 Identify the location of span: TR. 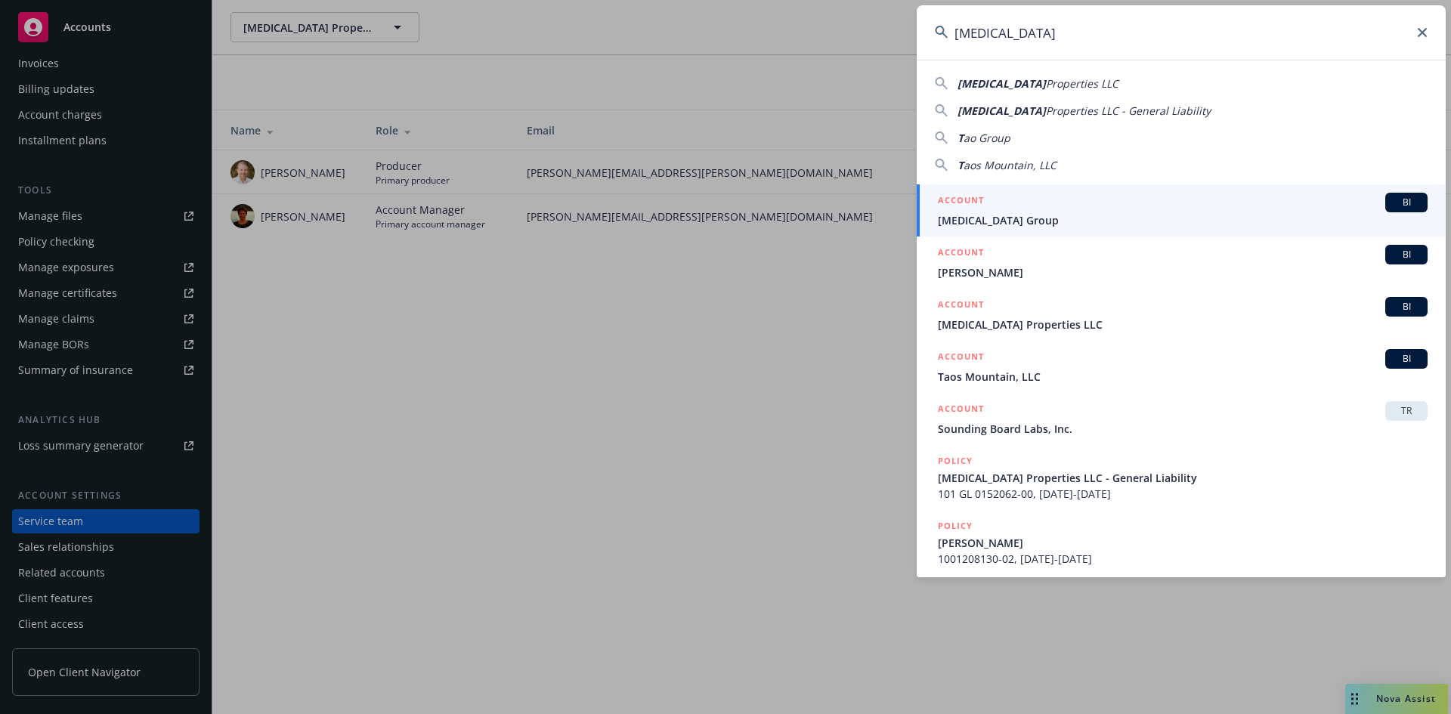
(1406, 411).